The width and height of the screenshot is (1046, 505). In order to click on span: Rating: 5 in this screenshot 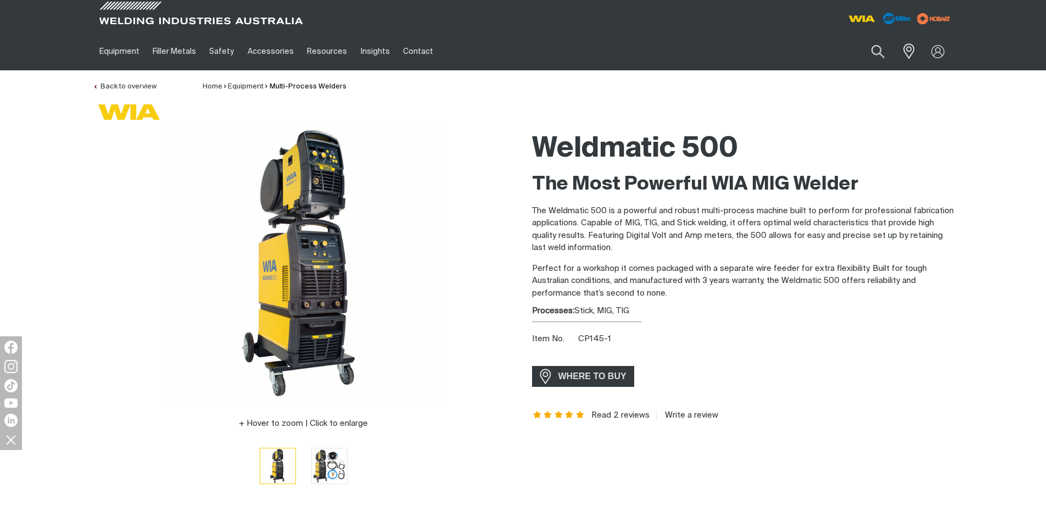, I will do `click(559, 415)`.